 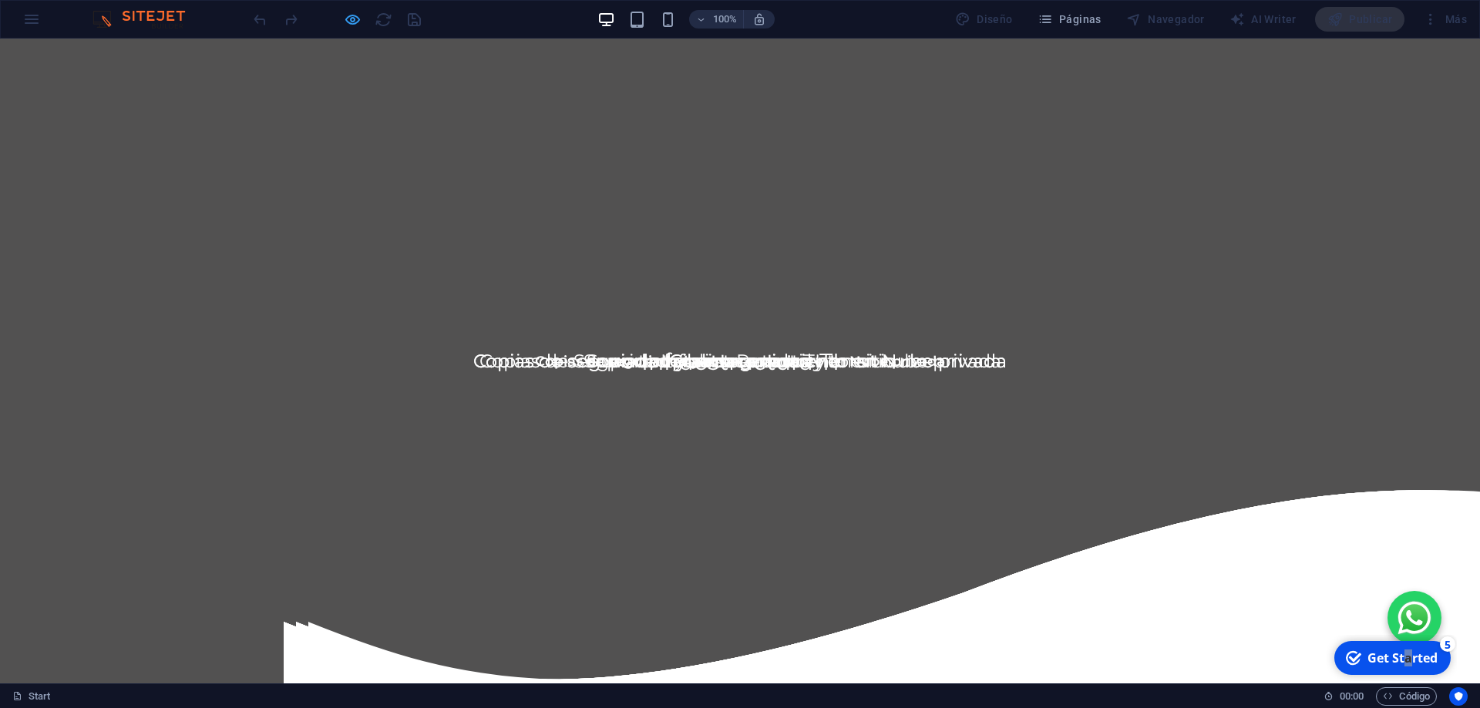 What do you see at coordinates (32, 697) in the screenshot?
I see `a: Start` at bounding box center [32, 697].